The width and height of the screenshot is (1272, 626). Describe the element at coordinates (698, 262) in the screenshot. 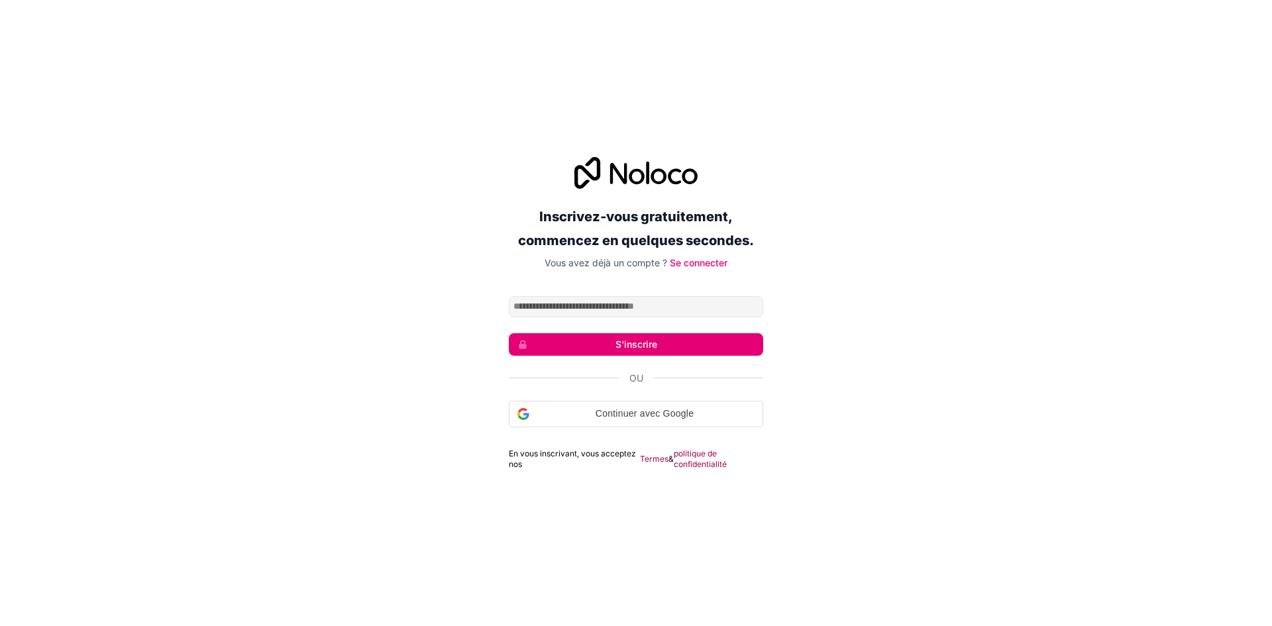

I see `a: Se connecter` at that location.